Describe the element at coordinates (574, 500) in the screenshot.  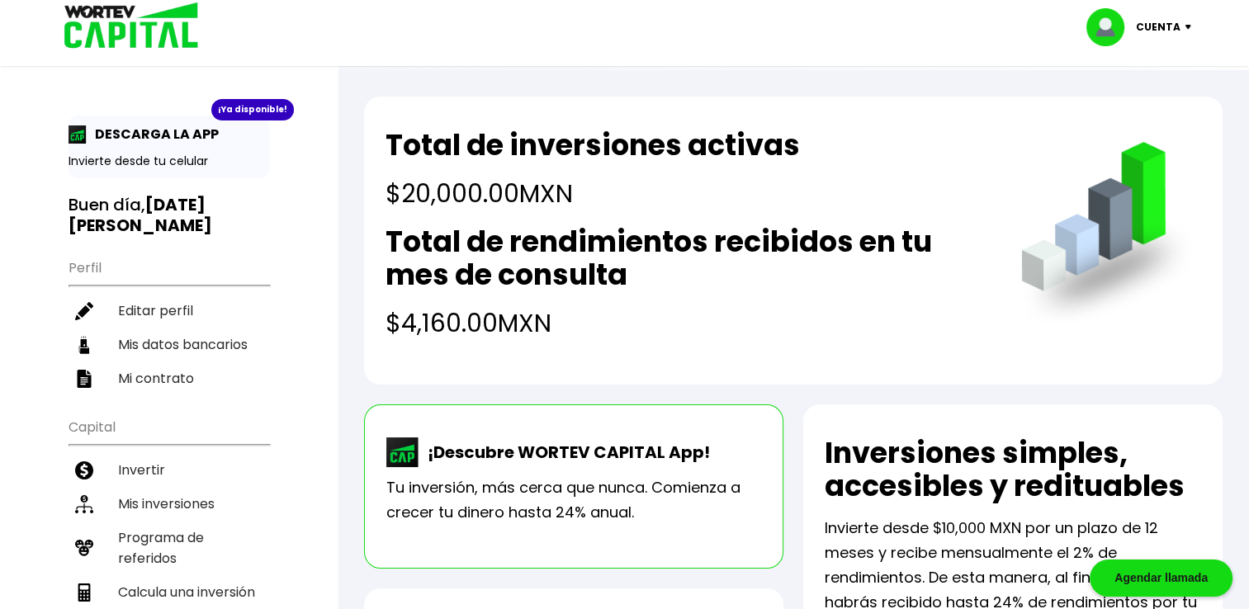
I see `p: Tu inversión, más cerca que nunca. Comienza a crecer tu dinero hasta 24% anual.` at that location.